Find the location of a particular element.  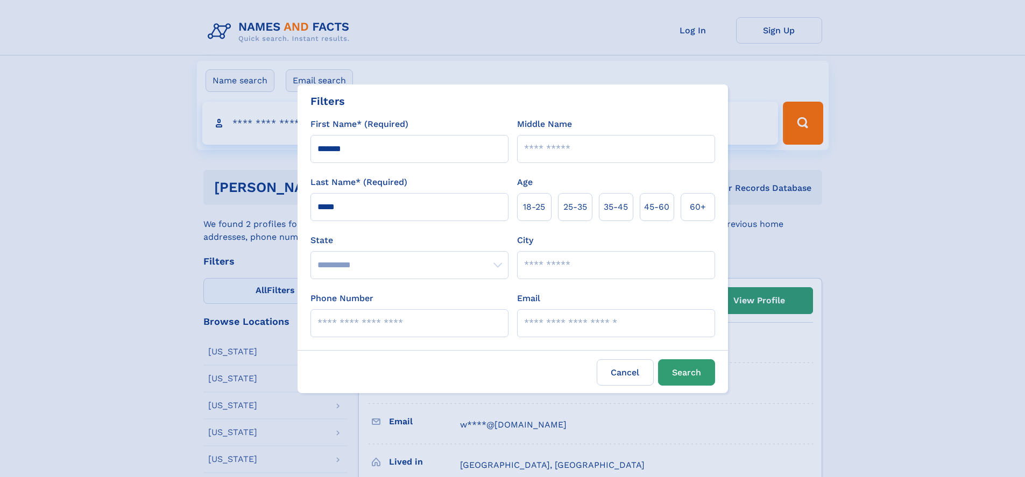

span: 18‑25 is located at coordinates (534, 207).